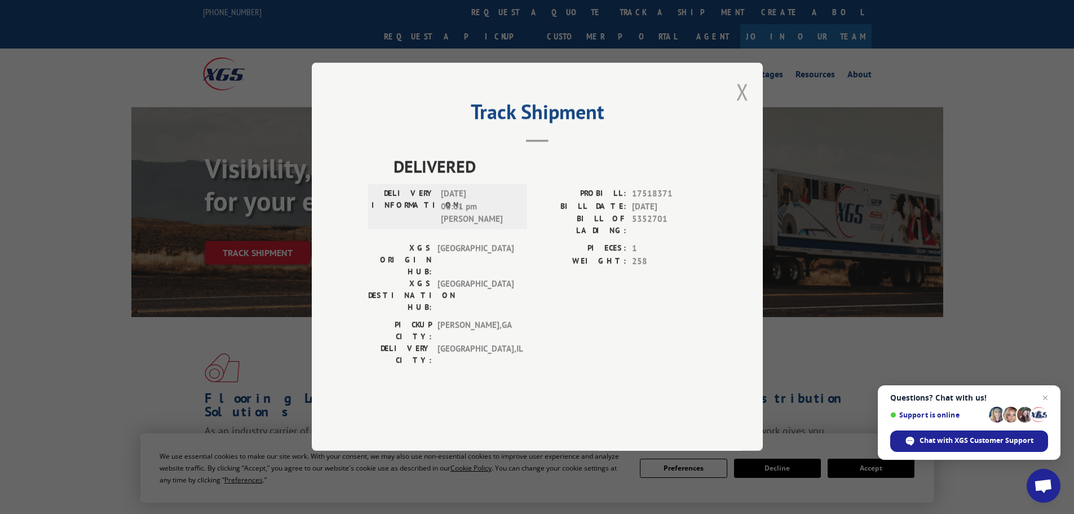 This screenshot has height=514, width=1074. What do you see at coordinates (400, 355) in the screenshot?
I see `label: DELIVERY CITY:` at bounding box center [400, 355].